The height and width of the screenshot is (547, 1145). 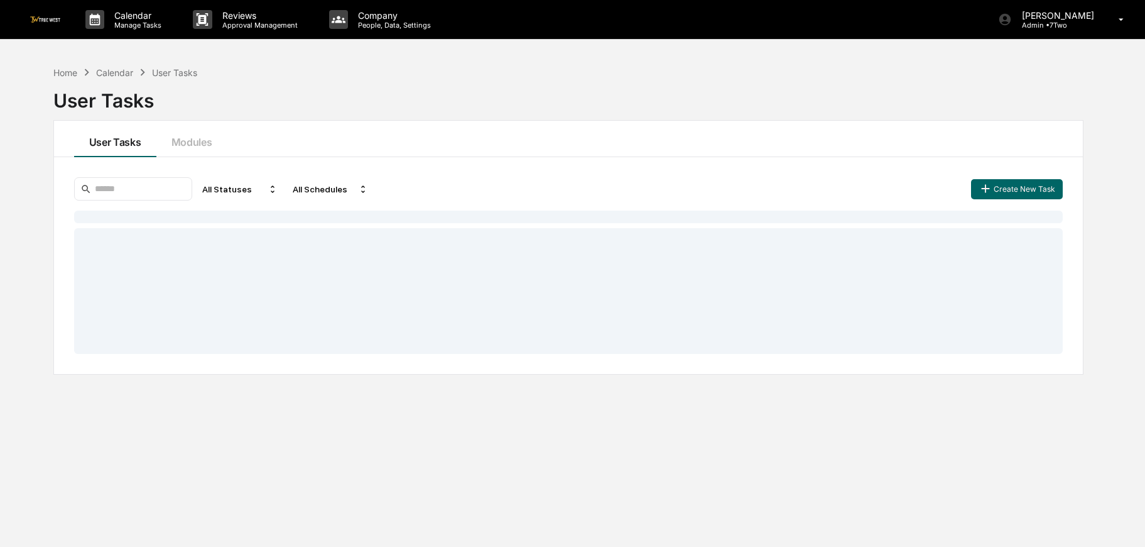 I want to click on button: User Tasks, so click(x=115, y=139).